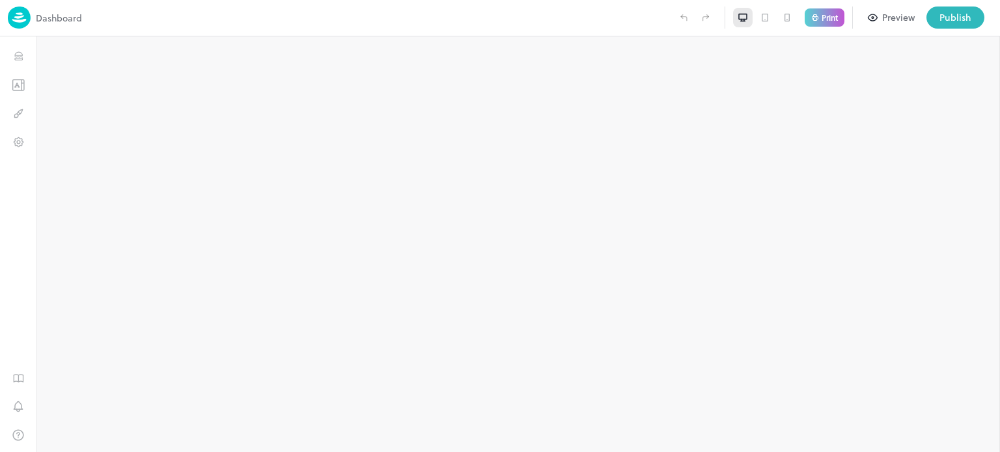 The height and width of the screenshot is (452, 1000). Describe the element at coordinates (683, 18) in the screenshot. I see `label: Undo (Ctrl + Z)` at that location.